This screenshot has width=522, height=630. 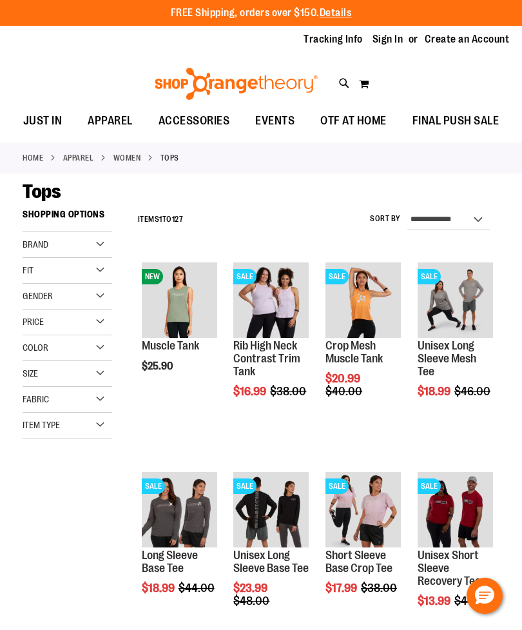 What do you see at coordinates (455, 510) in the screenshot?
I see `a: Product image for Unisex SS Recovery TeeSALE` at bounding box center [455, 510].